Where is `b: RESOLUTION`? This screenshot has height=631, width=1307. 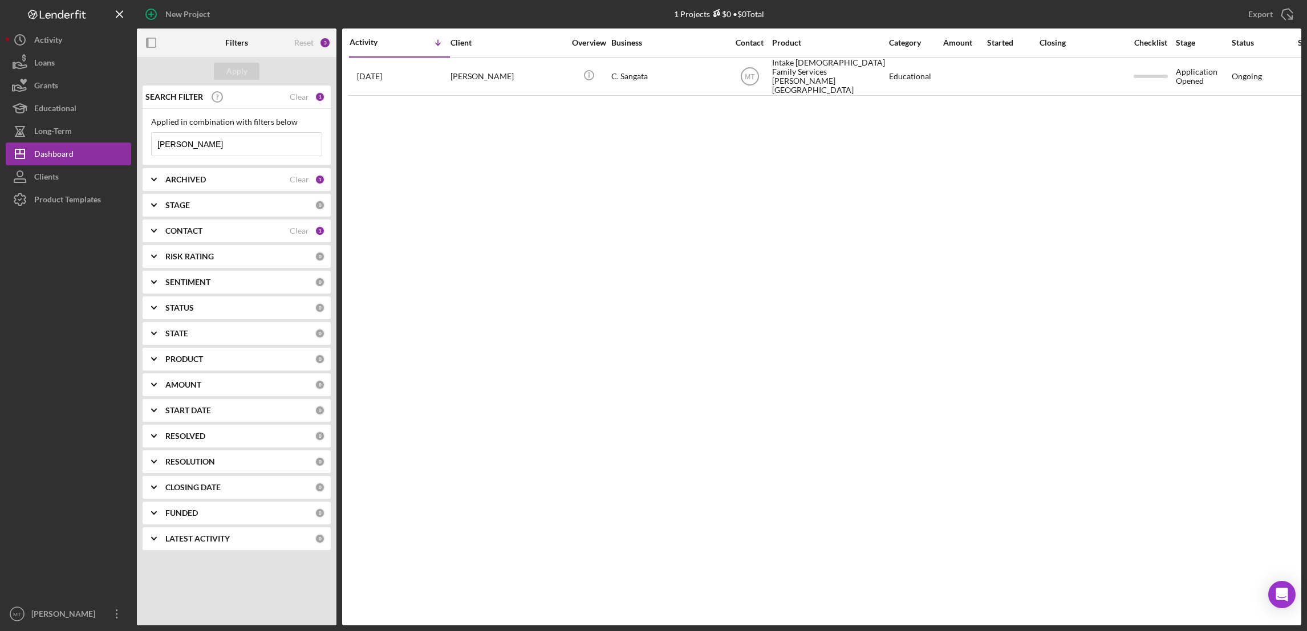
b: RESOLUTION is located at coordinates (190, 462).